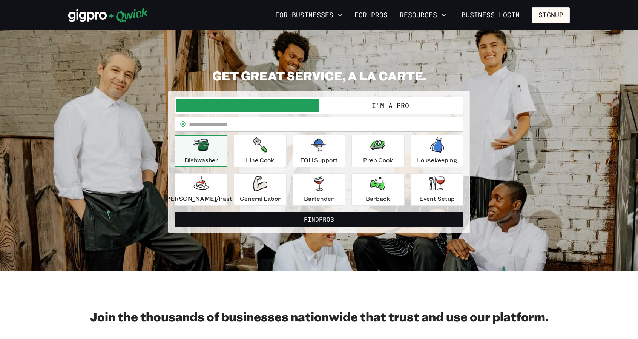 The width and height of the screenshot is (638, 339). What do you see at coordinates (319, 151) in the screenshot?
I see `button: FOH Support` at bounding box center [319, 151].